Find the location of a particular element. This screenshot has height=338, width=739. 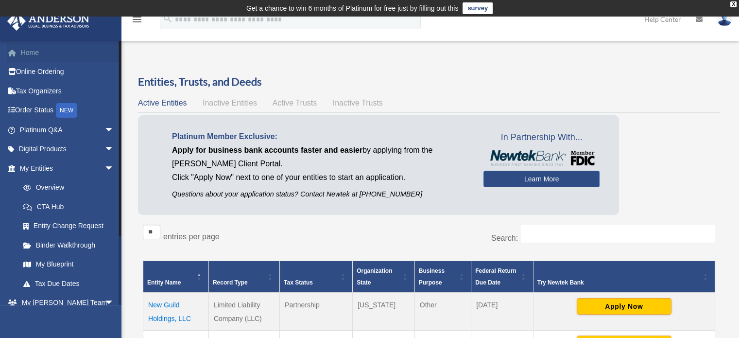

img: NewtekBankLogoSM.png is located at coordinates (541, 158).